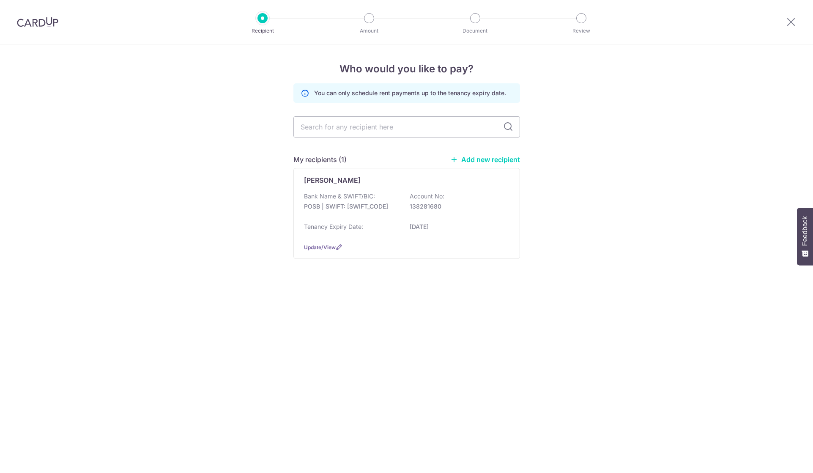 The height and width of the screenshot is (473, 813). I want to click on input: Search for any recipient here, so click(407, 127).